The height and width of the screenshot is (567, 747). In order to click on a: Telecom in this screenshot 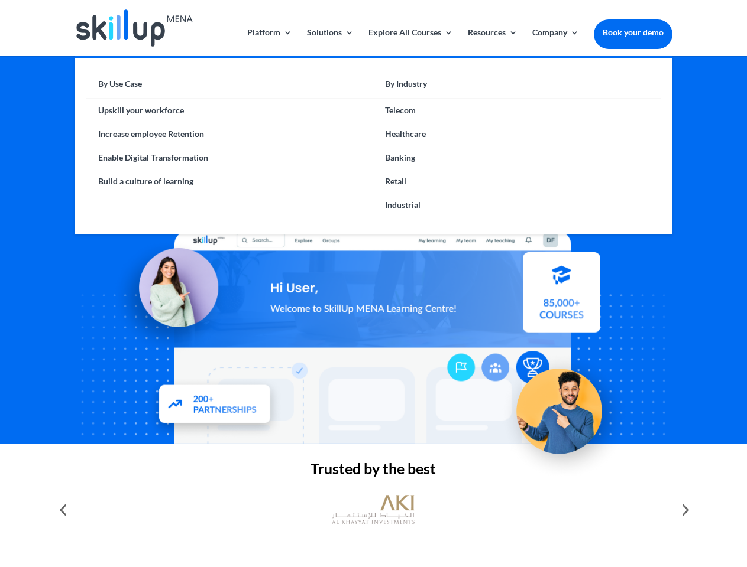, I will do `click(516, 111)`.